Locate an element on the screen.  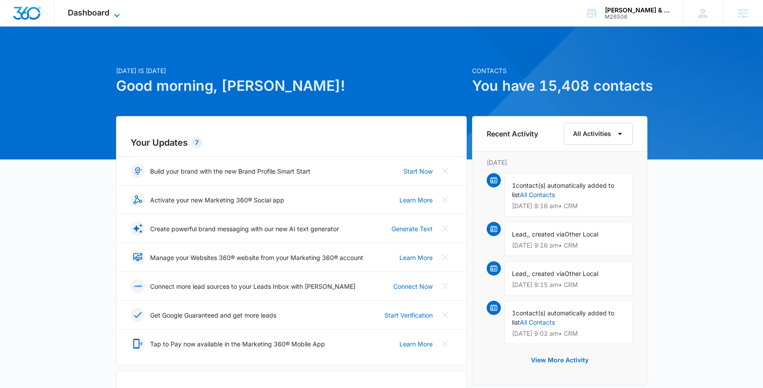
p: Create powerful brand messaging with our new AI text generator is located at coordinates (244, 228).